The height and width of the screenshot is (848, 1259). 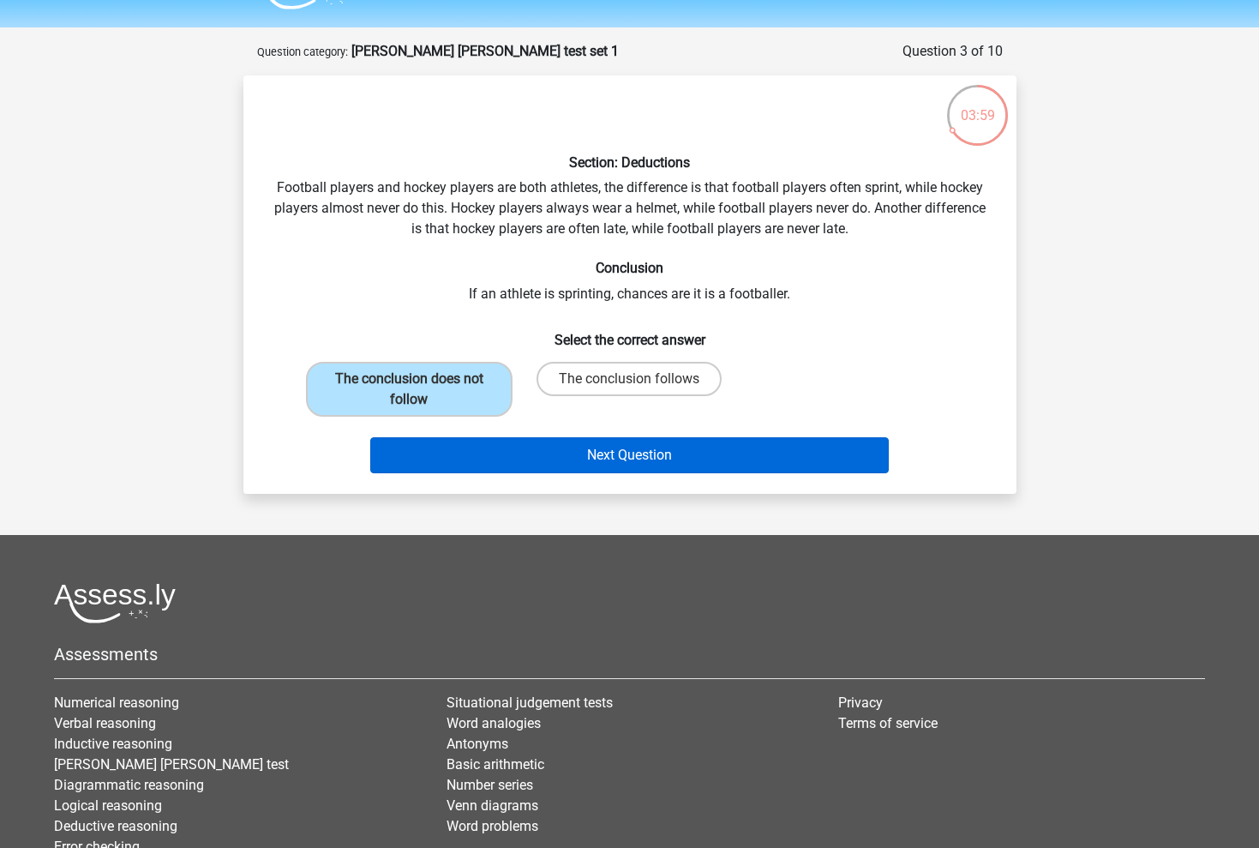 I want to click on label: The conclusion follows, so click(x=629, y=379).